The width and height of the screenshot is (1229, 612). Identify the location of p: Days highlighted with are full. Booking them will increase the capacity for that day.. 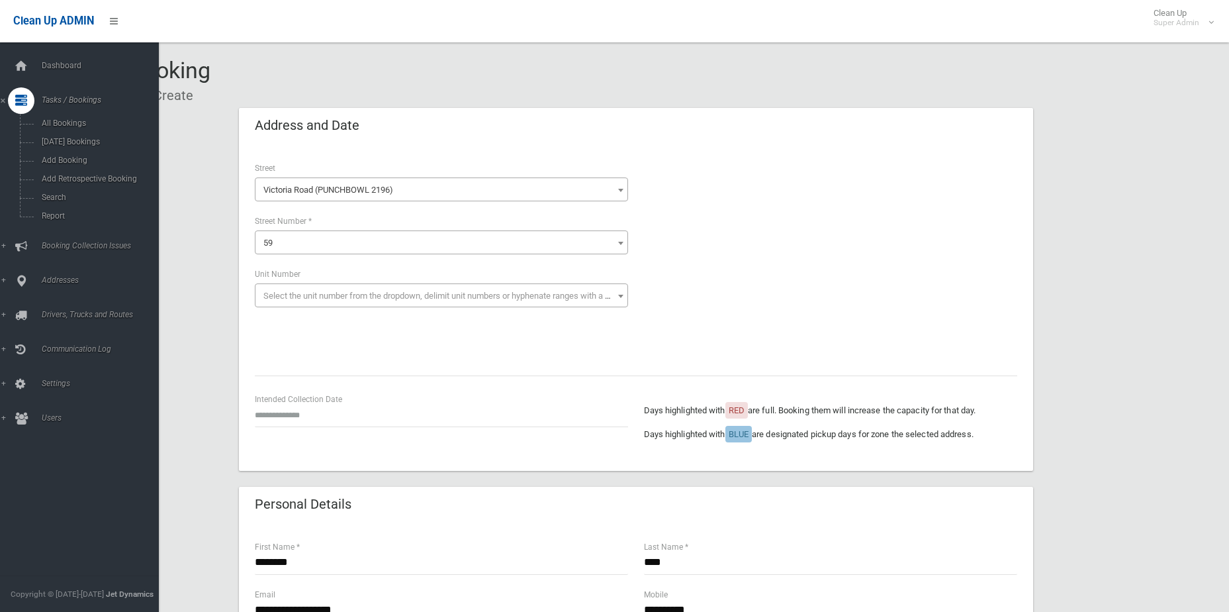
(831, 410).